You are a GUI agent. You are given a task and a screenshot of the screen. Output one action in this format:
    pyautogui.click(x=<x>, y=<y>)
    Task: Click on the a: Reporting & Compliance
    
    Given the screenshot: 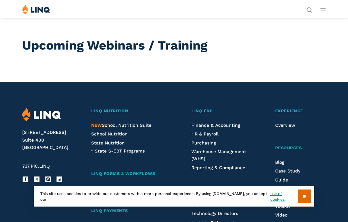 What is the action you would take?
    pyautogui.click(x=218, y=168)
    